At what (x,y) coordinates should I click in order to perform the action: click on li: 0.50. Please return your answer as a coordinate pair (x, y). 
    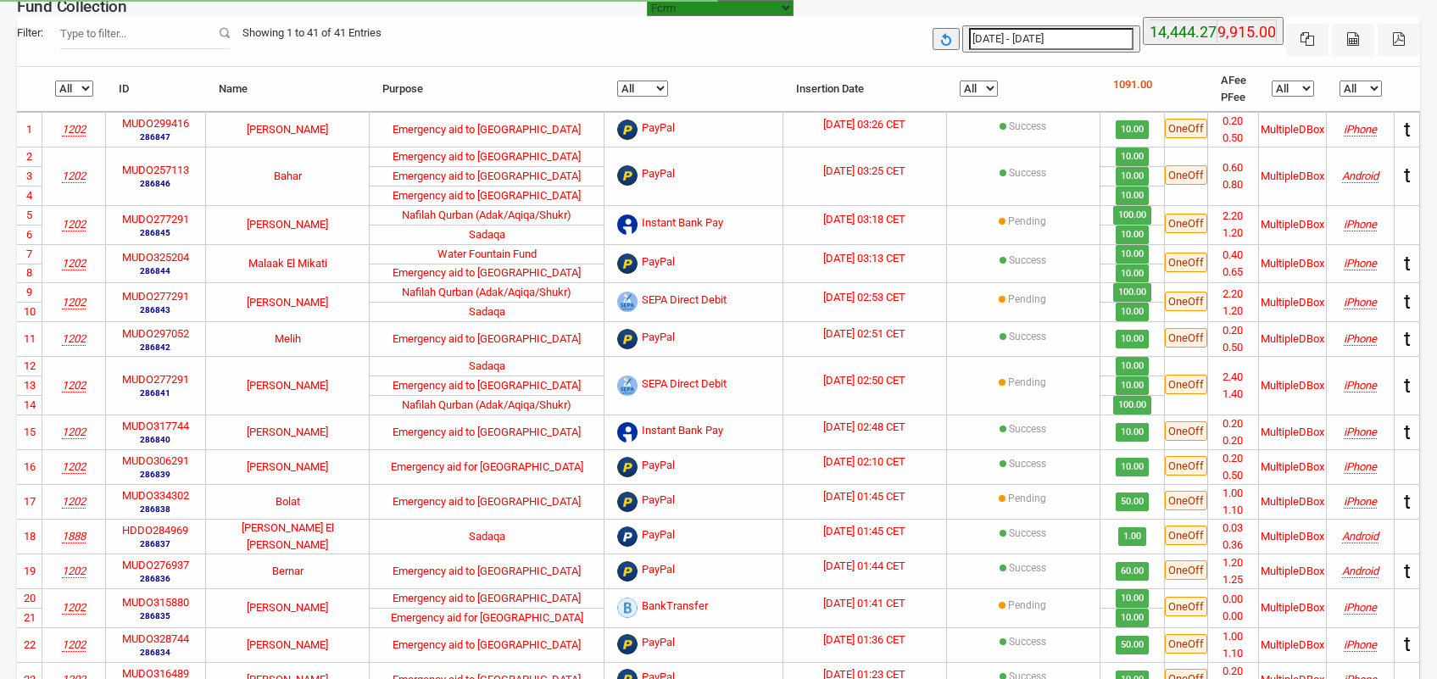
    Looking at the image, I should click on (1233, 138).